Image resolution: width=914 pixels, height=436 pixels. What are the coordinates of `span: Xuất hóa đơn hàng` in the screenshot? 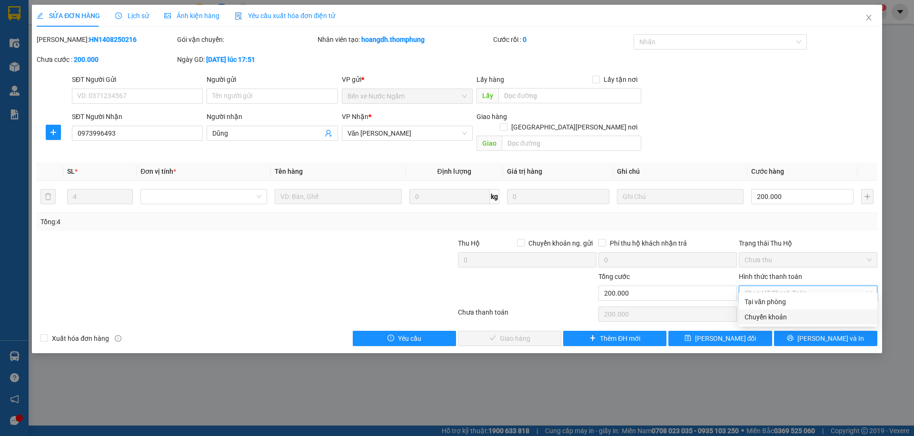 It's located at (80, 338).